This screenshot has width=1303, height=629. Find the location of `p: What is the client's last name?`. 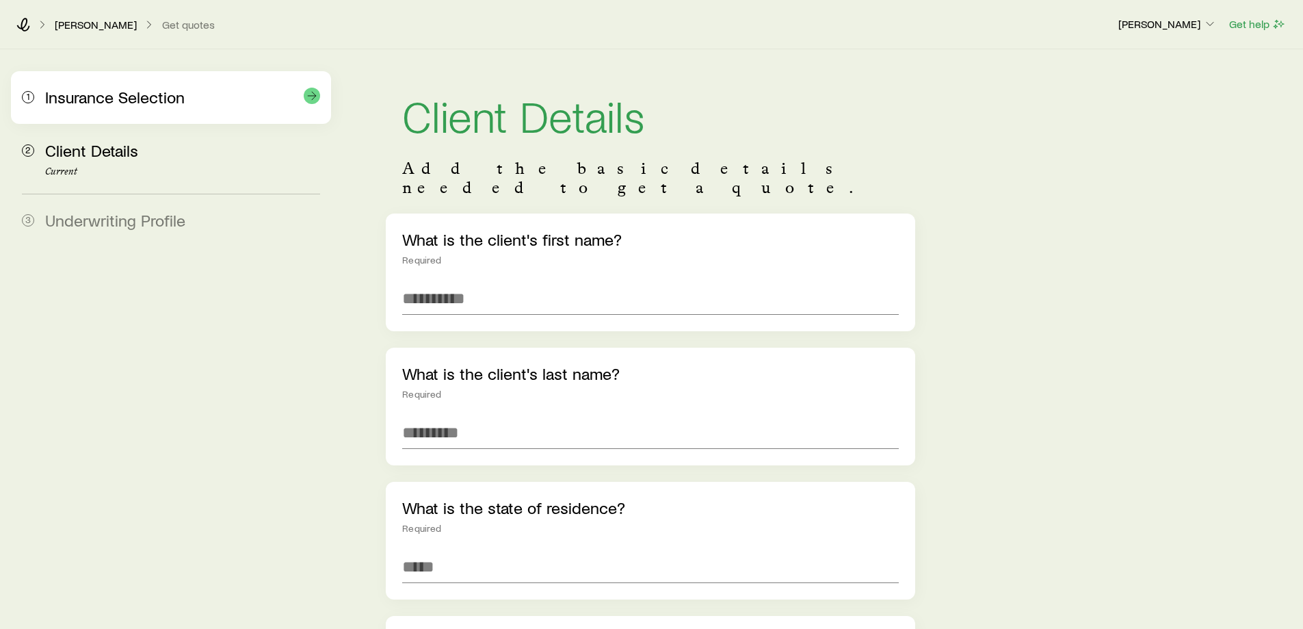

p: What is the client's last name? is located at coordinates (650, 374).